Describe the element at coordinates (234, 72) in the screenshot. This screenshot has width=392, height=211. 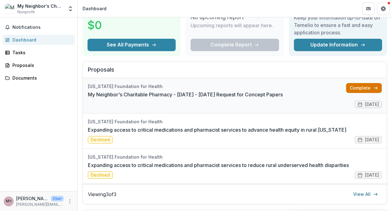
I see `h2: Proposals` at that location.